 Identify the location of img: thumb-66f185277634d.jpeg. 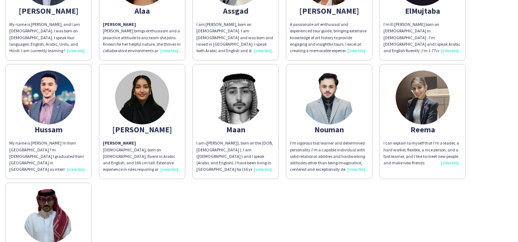
(142, 98).